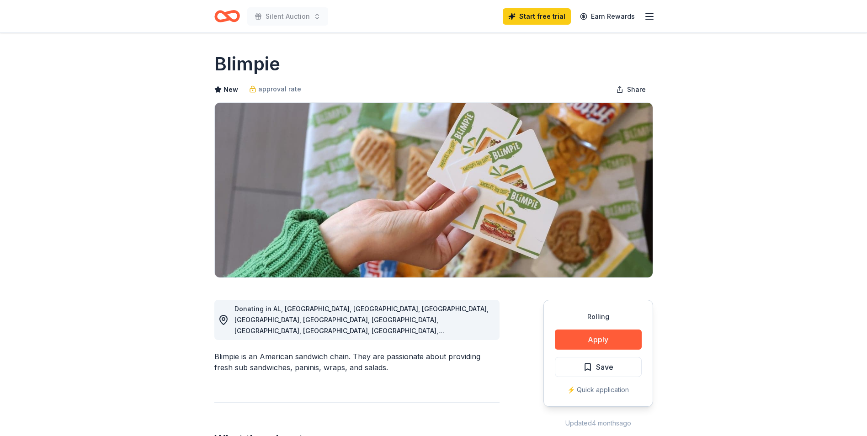 This screenshot has width=867, height=436. What do you see at coordinates (434, 190) in the screenshot?
I see `img: Image for Blimpie` at bounding box center [434, 190].